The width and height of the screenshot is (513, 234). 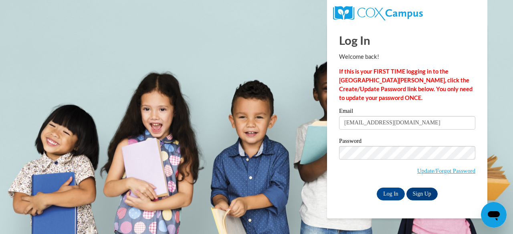 What do you see at coordinates (378, 13) in the screenshot?
I see `img: COX Campus` at bounding box center [378, 13].